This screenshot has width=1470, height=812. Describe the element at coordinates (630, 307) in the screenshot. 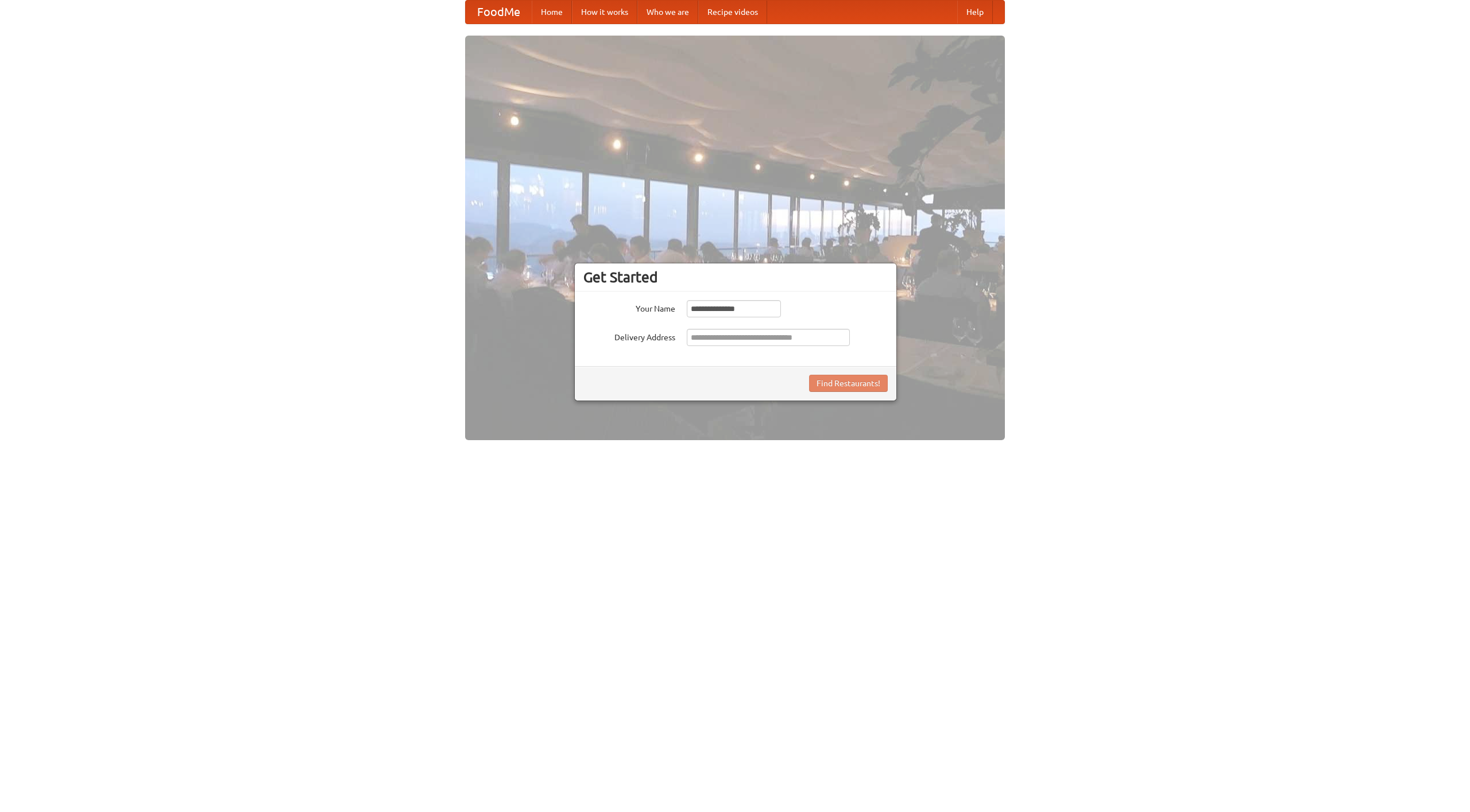

I see `label: Your Name` at that location.